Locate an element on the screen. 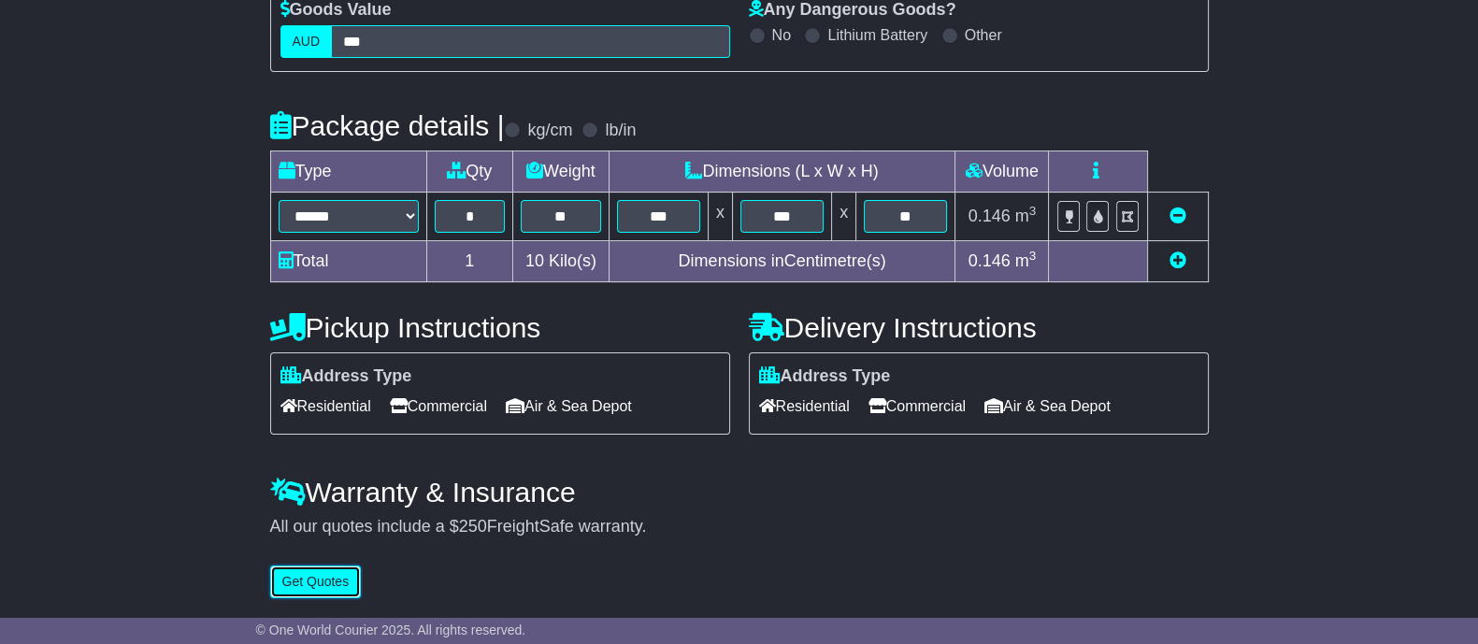 This screenshot has width=1478, height=644. span: 250 is located at coordinates (473, 526).